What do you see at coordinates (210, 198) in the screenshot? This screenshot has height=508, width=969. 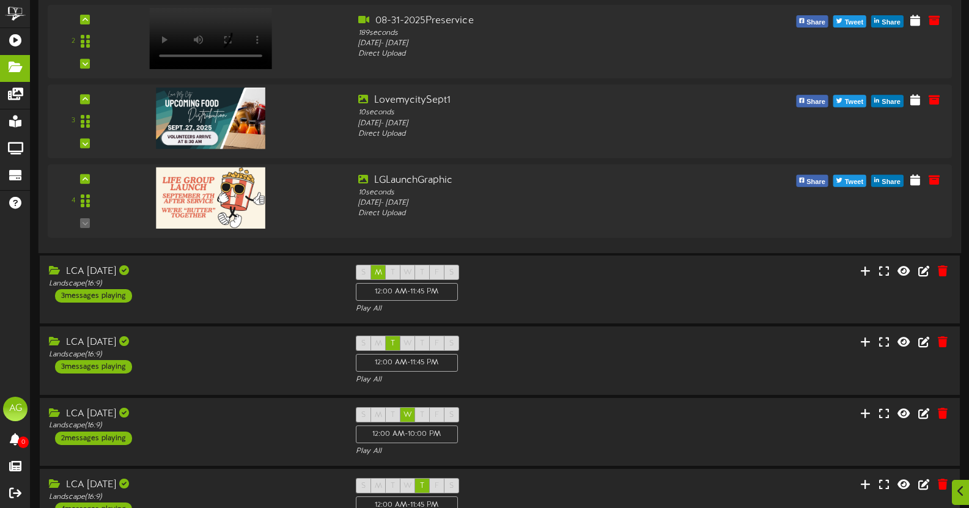 I see `img: dc5f9639-3816-4b0b-a0da-fd6f6c145271.jpg` at bounding box center [210, 198].